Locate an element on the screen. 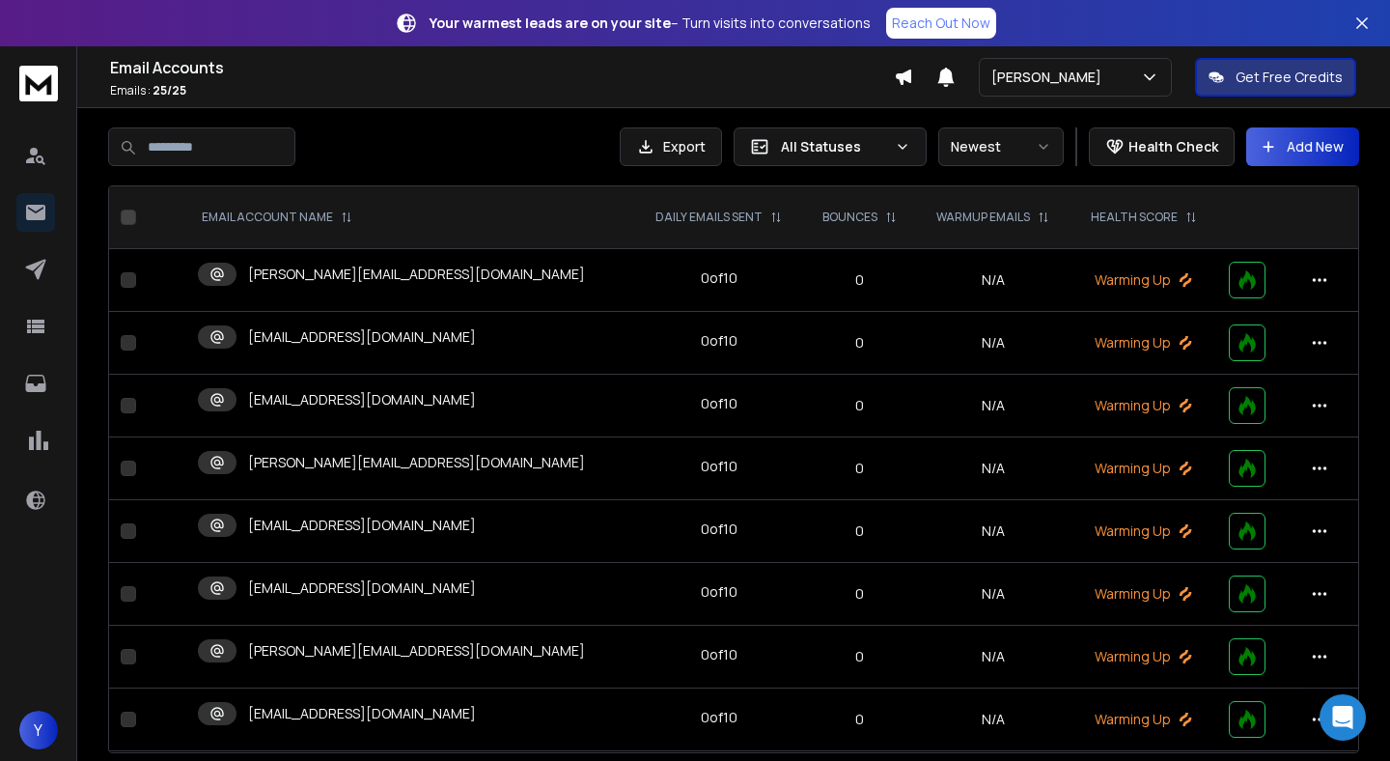  div: Open Intercom Messenger is located at coordinates (1343, 717).